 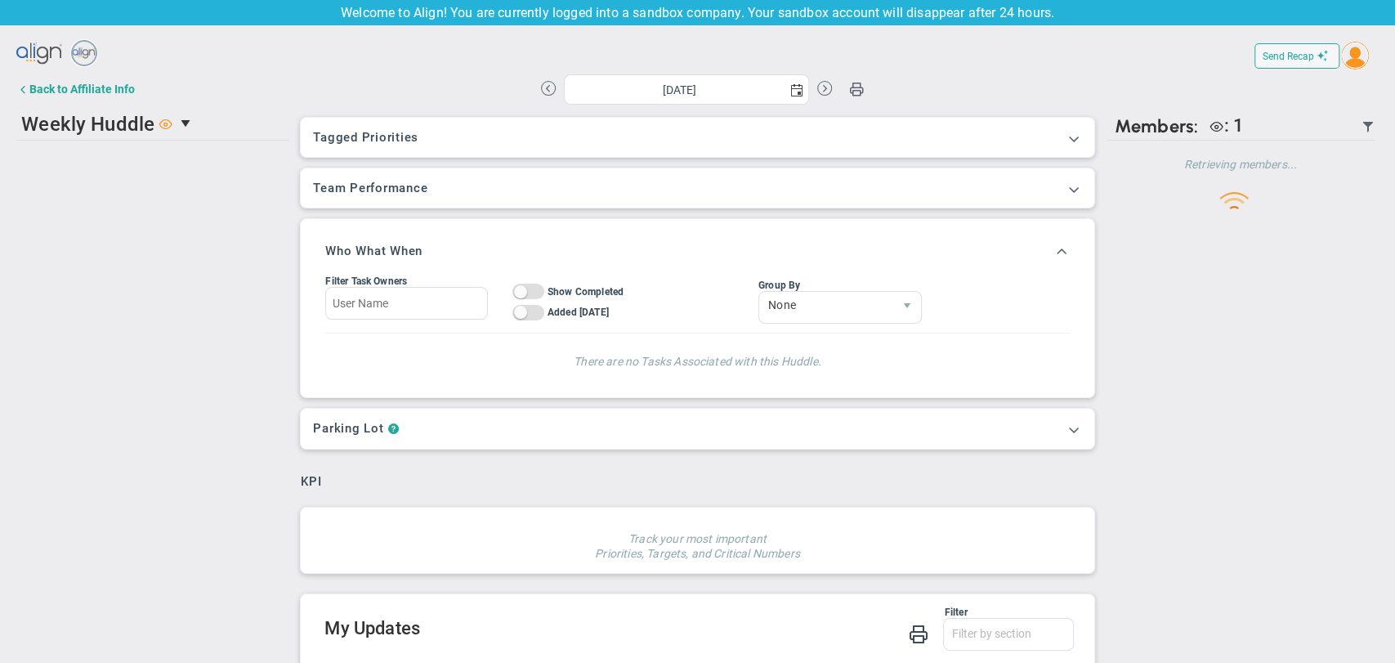 What do you see at coordinates (1297, 56) in the screenshot?
I see `button: Send Recap` at bounding box center [1297, 56].